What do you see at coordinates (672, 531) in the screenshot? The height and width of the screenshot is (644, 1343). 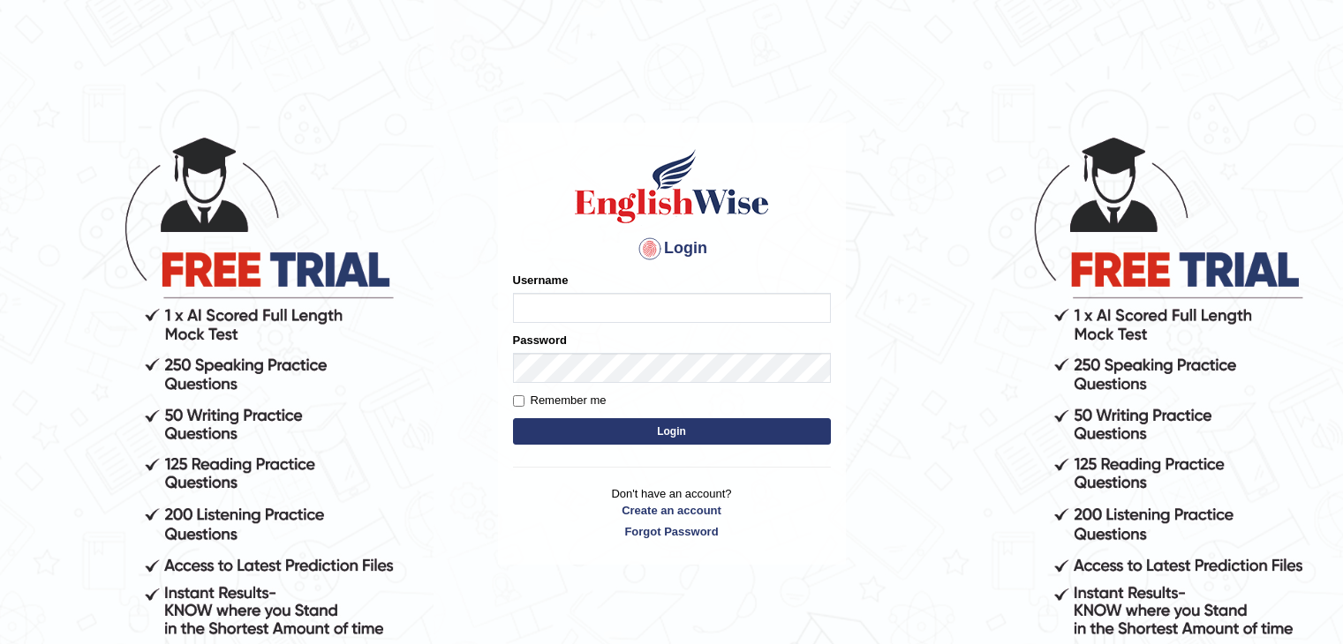 I see `a: Forgot Password` at bounding box center [672, 531].